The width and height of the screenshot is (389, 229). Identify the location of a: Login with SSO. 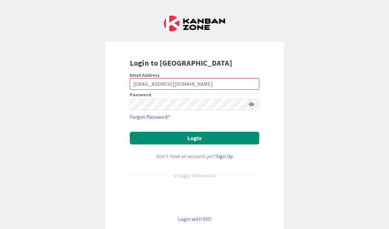
(194, 219).